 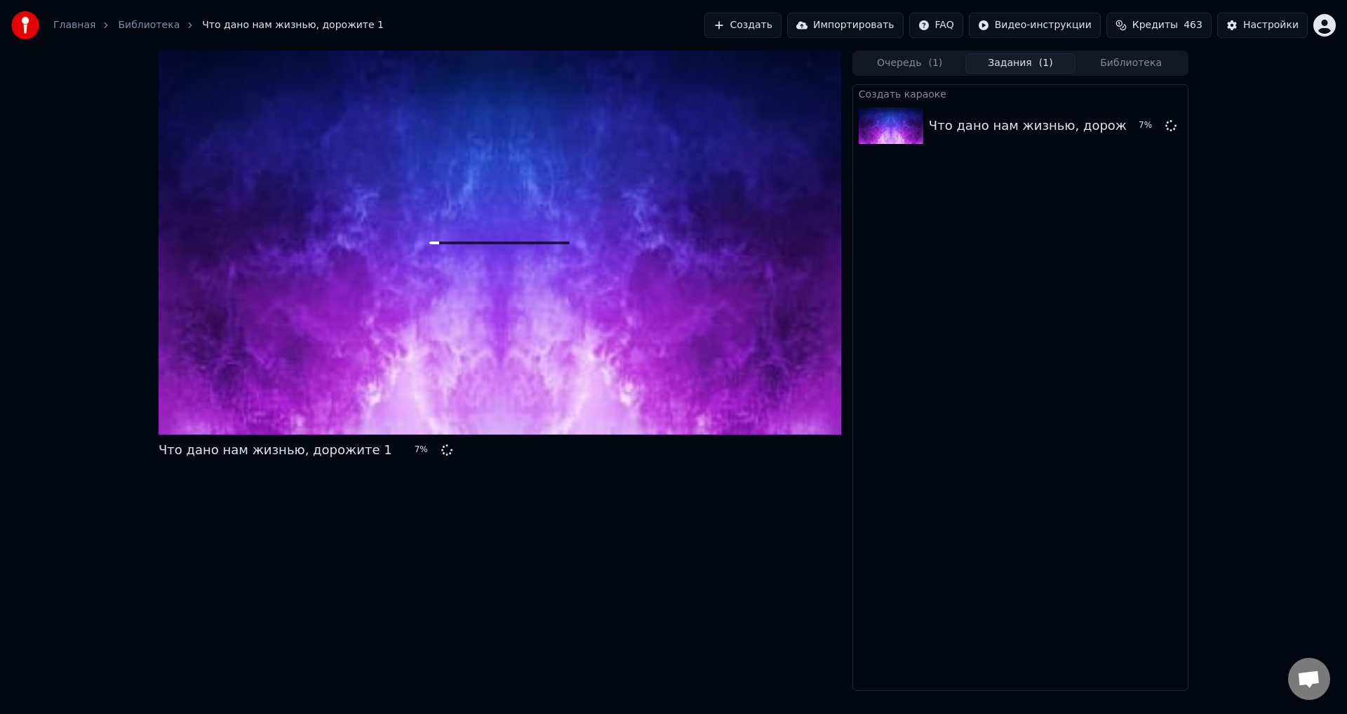 What do you see at coordinates (1155, 25) in the screenshot?
I see `span: Кредиты` at bounding box center [1155, 25].